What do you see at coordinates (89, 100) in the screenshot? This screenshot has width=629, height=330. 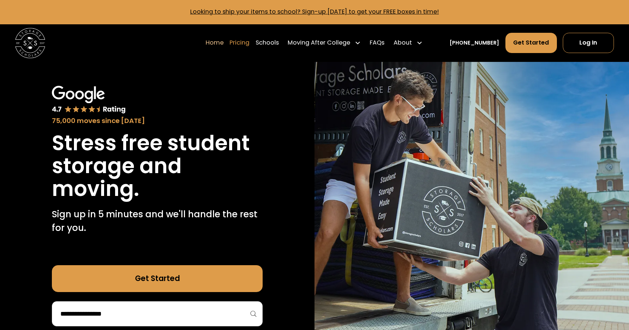 I see `img: Google 4.7 star rating` at bounding box center [89, 100].